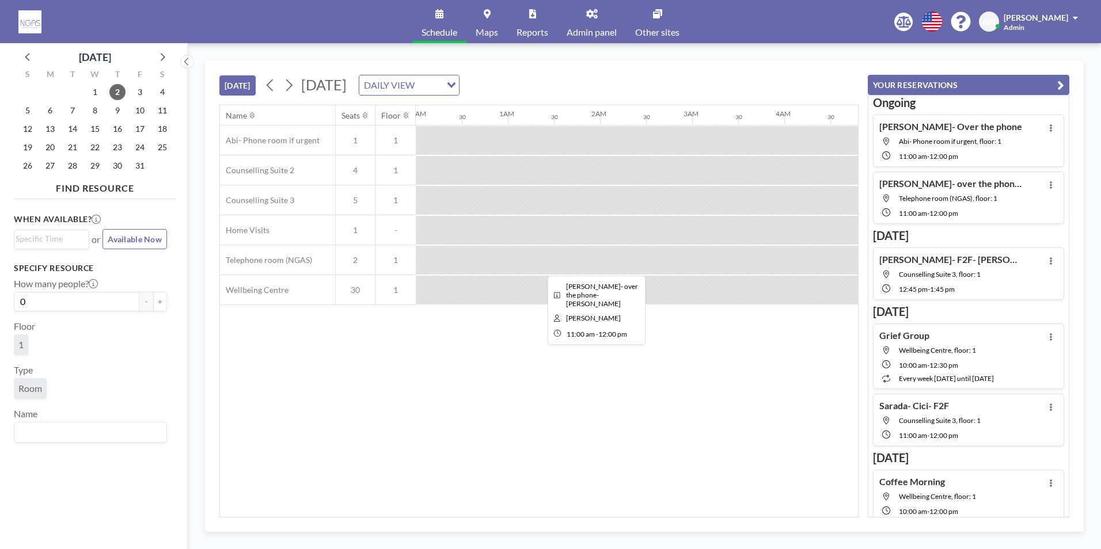 Image resolution: width=1101 pixels, height=549 pixels. What do you see at coordinates (140, 92) in the screenshot?
I see `span: Friday, October 3, 2025` at bounding box center [140, 92].